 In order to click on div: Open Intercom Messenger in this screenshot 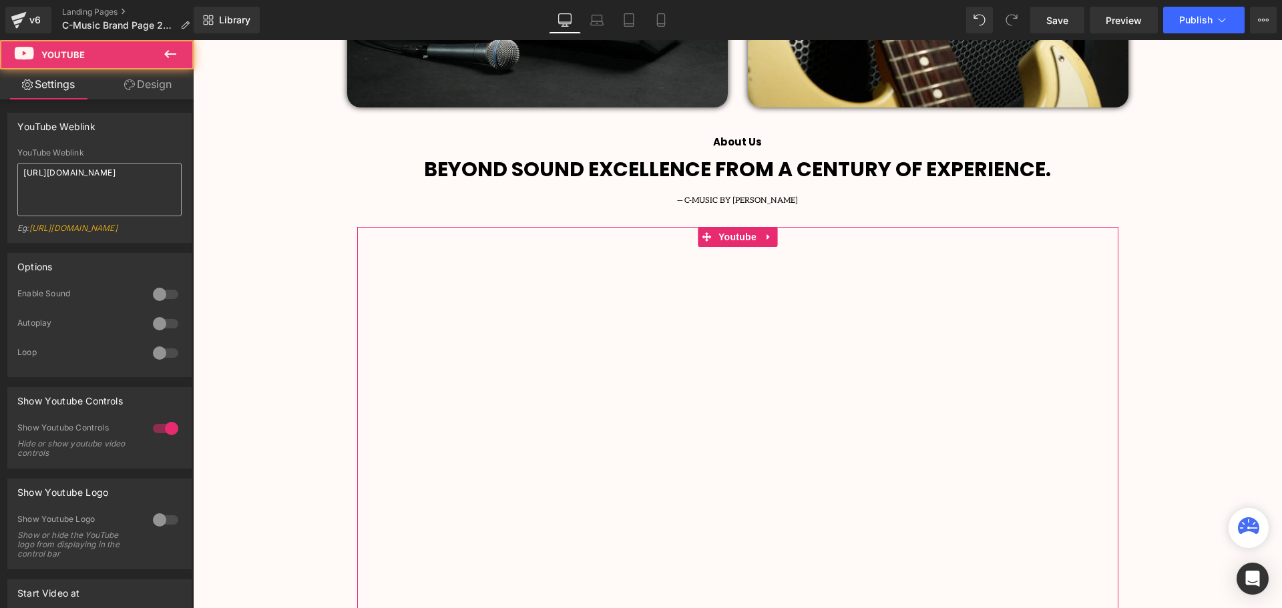, I will do `click(1253, 579)`.